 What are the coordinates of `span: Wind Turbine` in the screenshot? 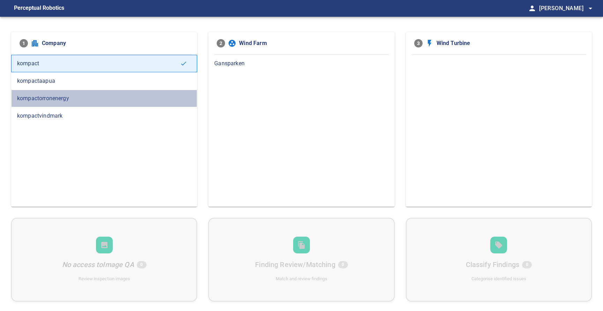 It's located at (510, 43).